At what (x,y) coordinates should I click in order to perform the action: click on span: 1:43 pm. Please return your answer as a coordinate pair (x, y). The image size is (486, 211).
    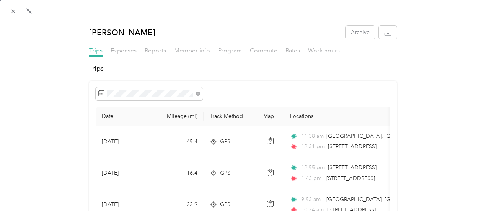
    Looking at the image, I should click on (312, 178).